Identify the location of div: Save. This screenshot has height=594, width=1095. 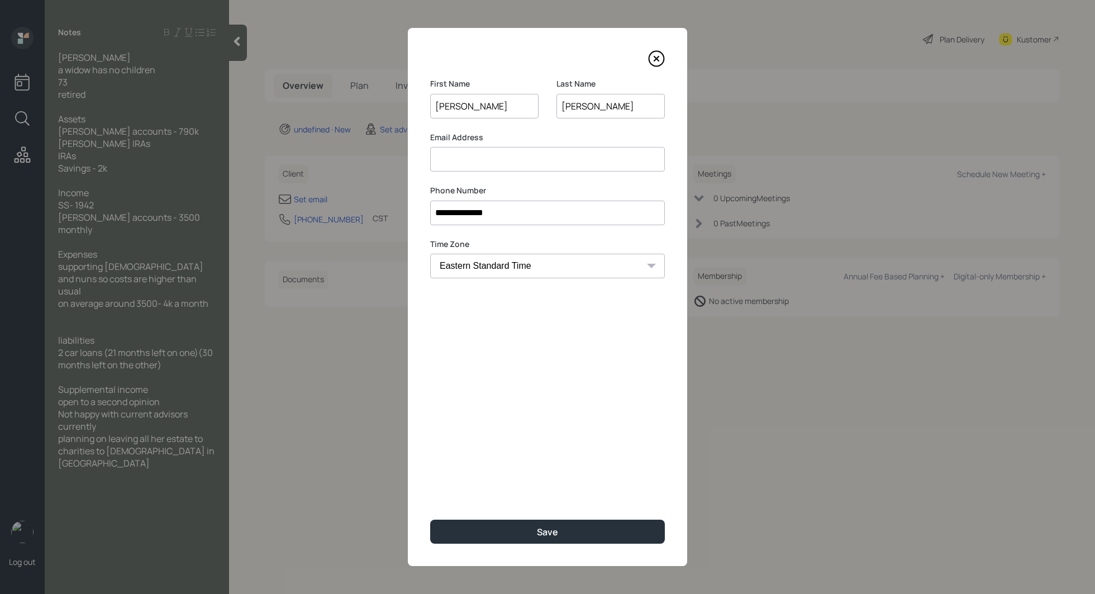
(548, 532).